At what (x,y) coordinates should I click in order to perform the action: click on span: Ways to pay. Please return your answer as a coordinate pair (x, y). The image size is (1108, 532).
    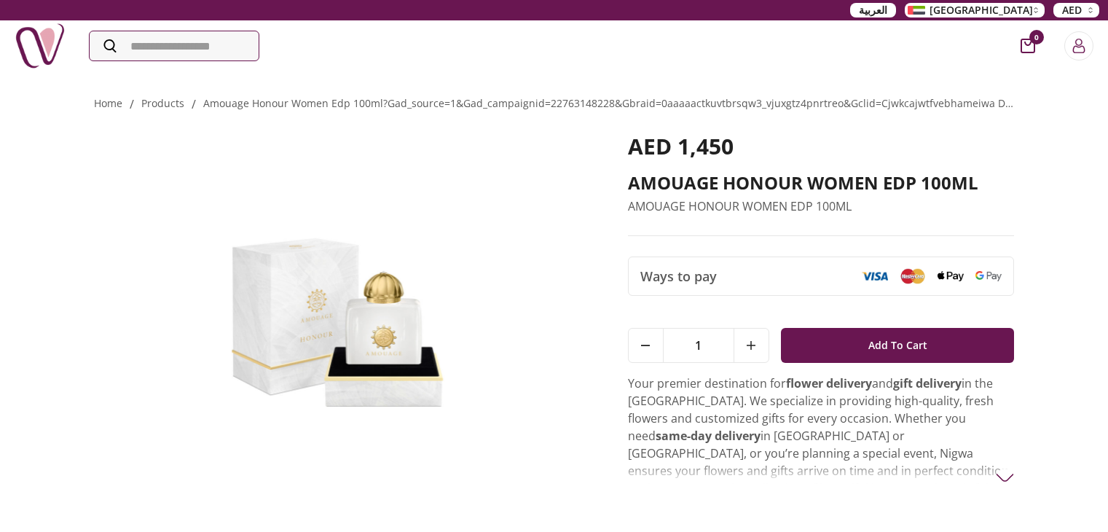
    Looking at the image, I should click on (678, 276).